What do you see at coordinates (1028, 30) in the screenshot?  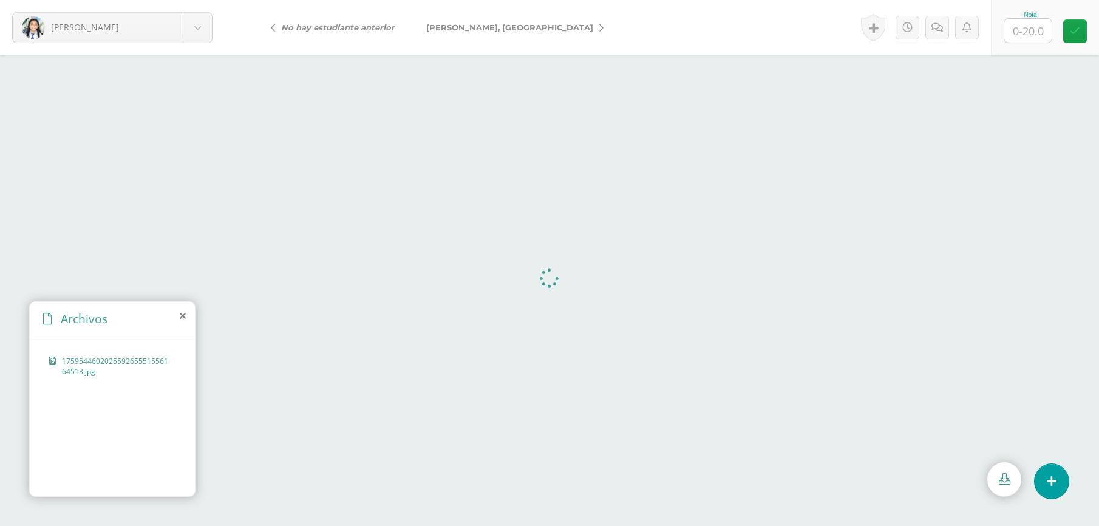 I see `input: 0-20.0` at bounding box center [1028, 30].